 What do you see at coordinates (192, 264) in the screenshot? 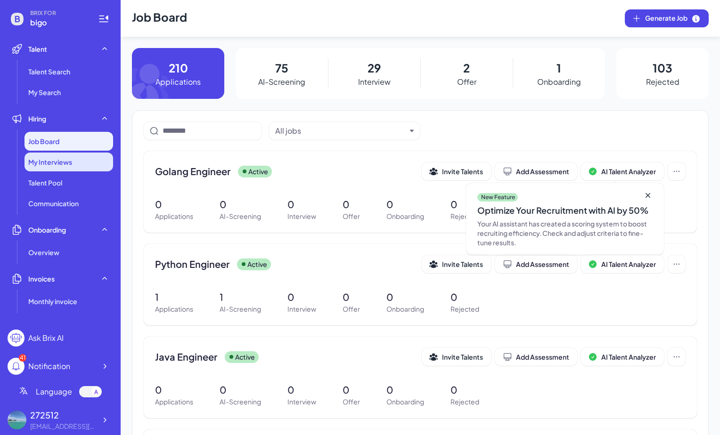
I see `span: Python Engineer` at bounding box center [192, 264].